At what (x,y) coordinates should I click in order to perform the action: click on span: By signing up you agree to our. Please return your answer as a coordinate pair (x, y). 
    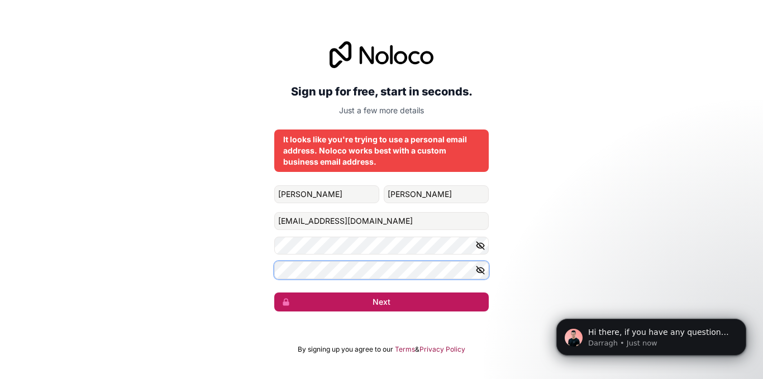
    Looking at the image, I should click on (345, 350).